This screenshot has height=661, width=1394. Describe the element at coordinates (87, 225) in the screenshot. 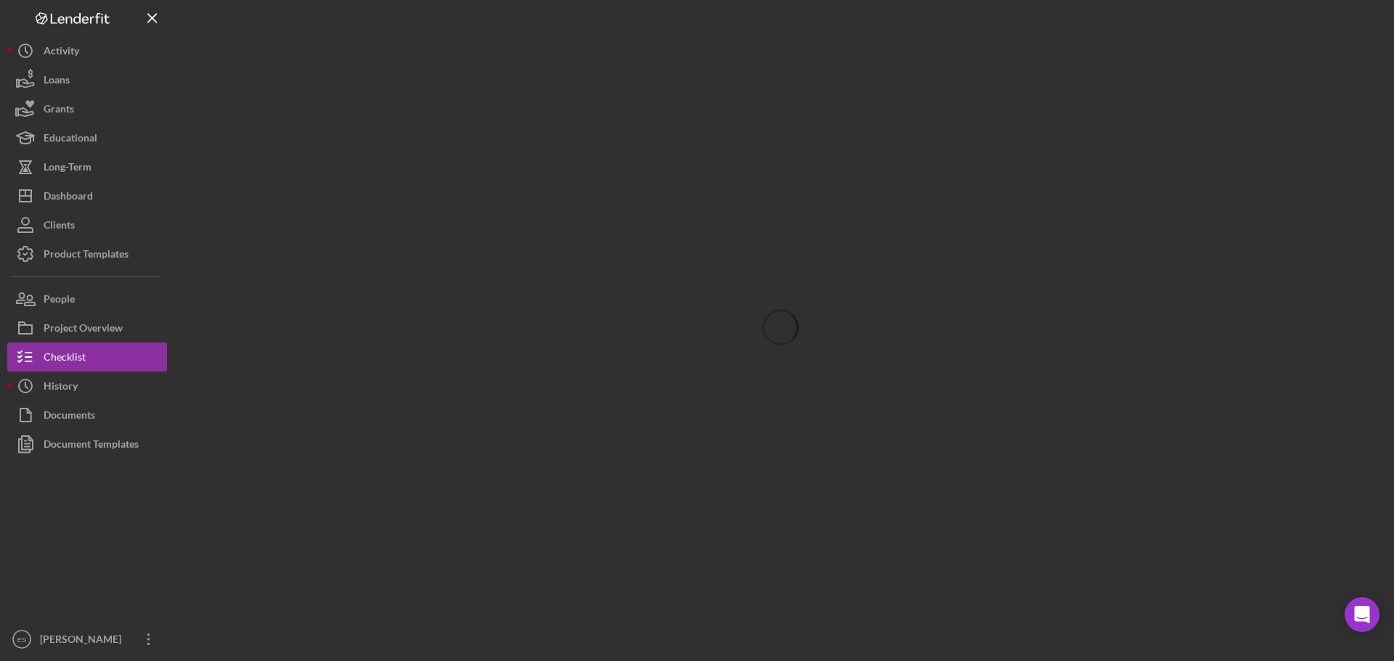

I see `button: Clients` at that location.